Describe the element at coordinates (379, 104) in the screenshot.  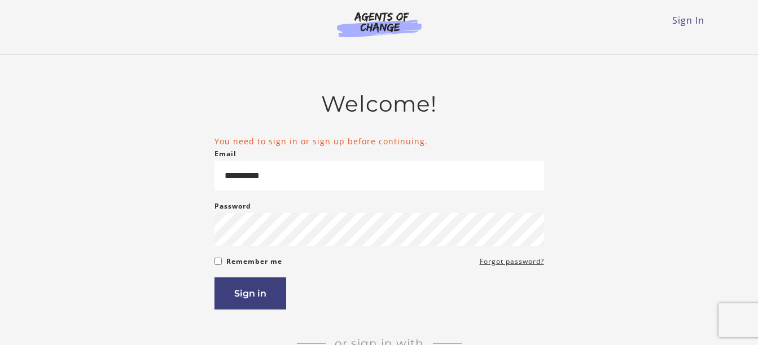
I see `h2: Welcome!` at that location.